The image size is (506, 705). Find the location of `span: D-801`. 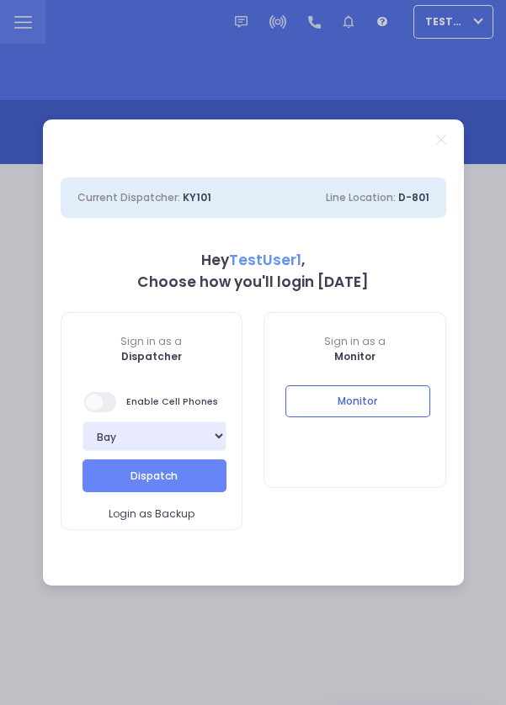

span: D-801 is located at coordinates (413, 197).